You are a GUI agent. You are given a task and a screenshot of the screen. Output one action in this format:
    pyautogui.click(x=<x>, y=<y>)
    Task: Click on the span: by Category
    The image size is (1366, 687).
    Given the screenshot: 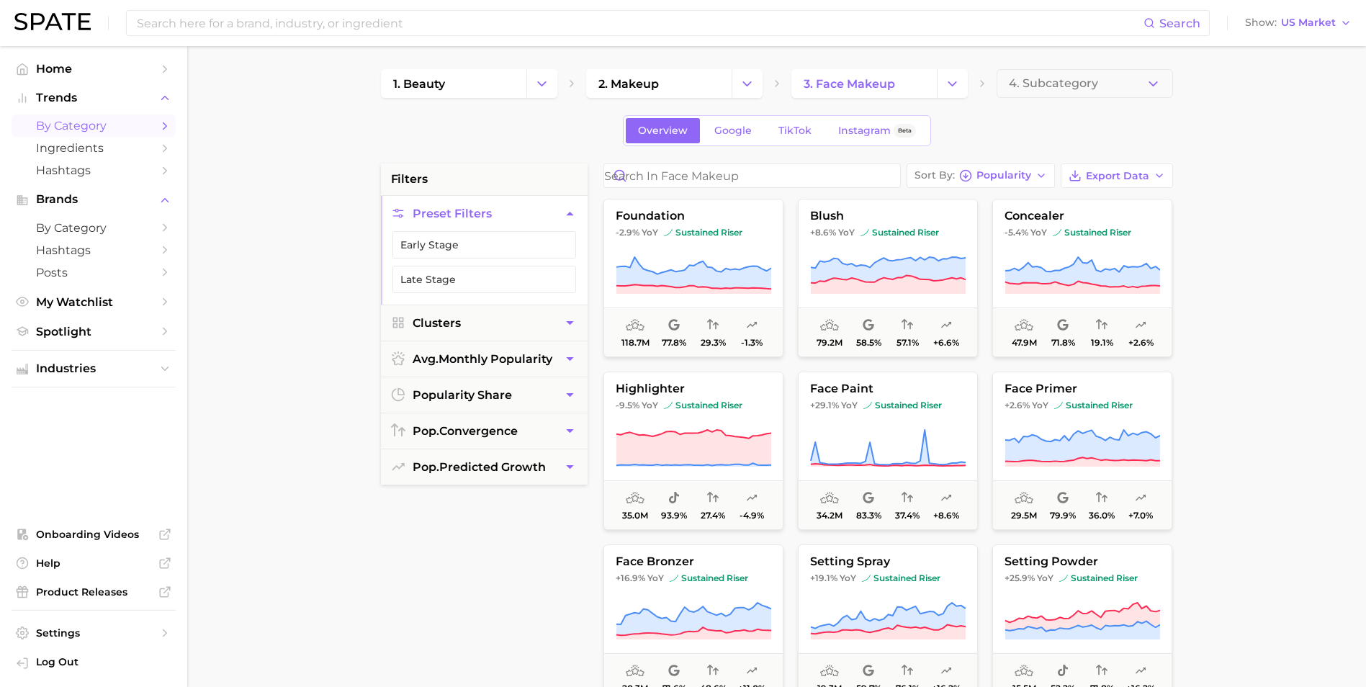 What is the action you would take?
    pyautogui.click(x=94, y=228)
    